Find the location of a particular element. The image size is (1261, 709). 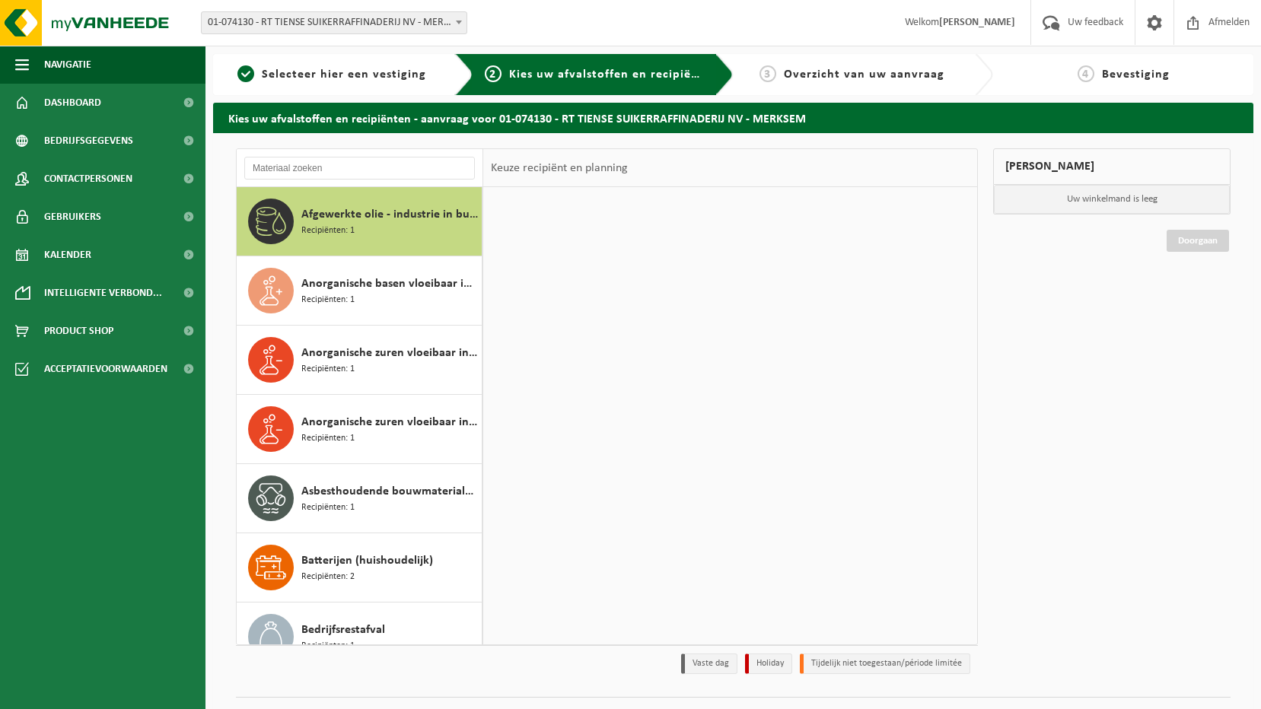

span: Bevestiging is located at coordinates (1136, 75).